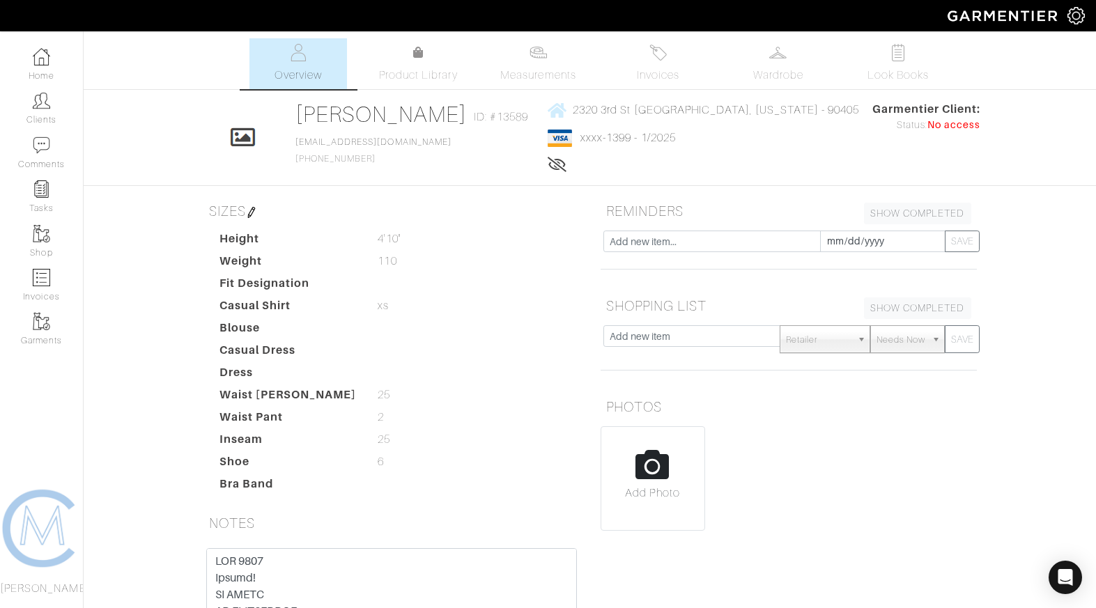 Image resolution: width=1096 pixels, height=608 pixels. Describe the element at coordinates (788, 211) in the screenshot. I see `h5: REMINDERS` at that location.